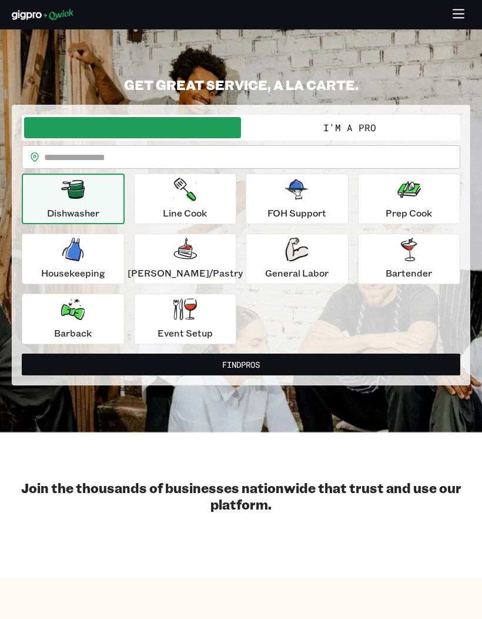 Image resolution: width=482 pixels, height=619 pixels. What do you see at coordinates (185, 333) in the screenshot?
I see `p: Event Setup` at bounding box center [185, 333].